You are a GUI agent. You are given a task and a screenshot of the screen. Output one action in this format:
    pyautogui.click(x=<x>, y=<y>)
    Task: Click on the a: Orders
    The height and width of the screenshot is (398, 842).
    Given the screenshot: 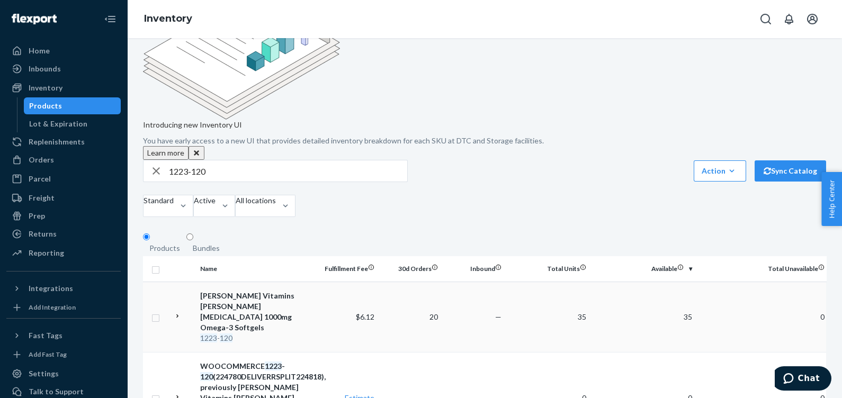 What is the action you would take?
    pyautogui.click(x=64, y=160)
    